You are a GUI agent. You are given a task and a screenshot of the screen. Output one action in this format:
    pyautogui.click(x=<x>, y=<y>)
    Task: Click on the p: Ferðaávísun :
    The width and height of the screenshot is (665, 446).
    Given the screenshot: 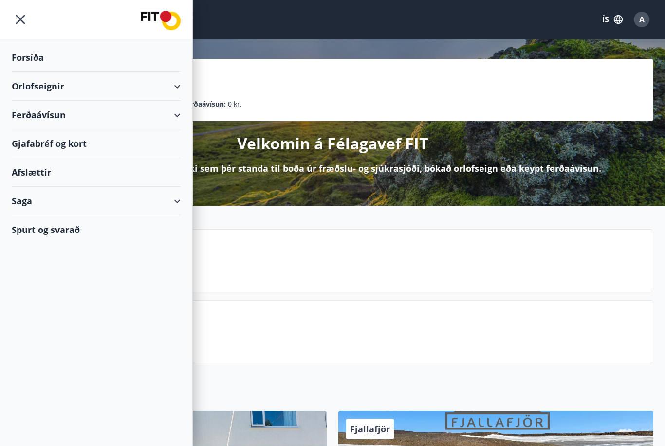 What is the action you would take?
    pyautogui.click(x=204, y=104)
    